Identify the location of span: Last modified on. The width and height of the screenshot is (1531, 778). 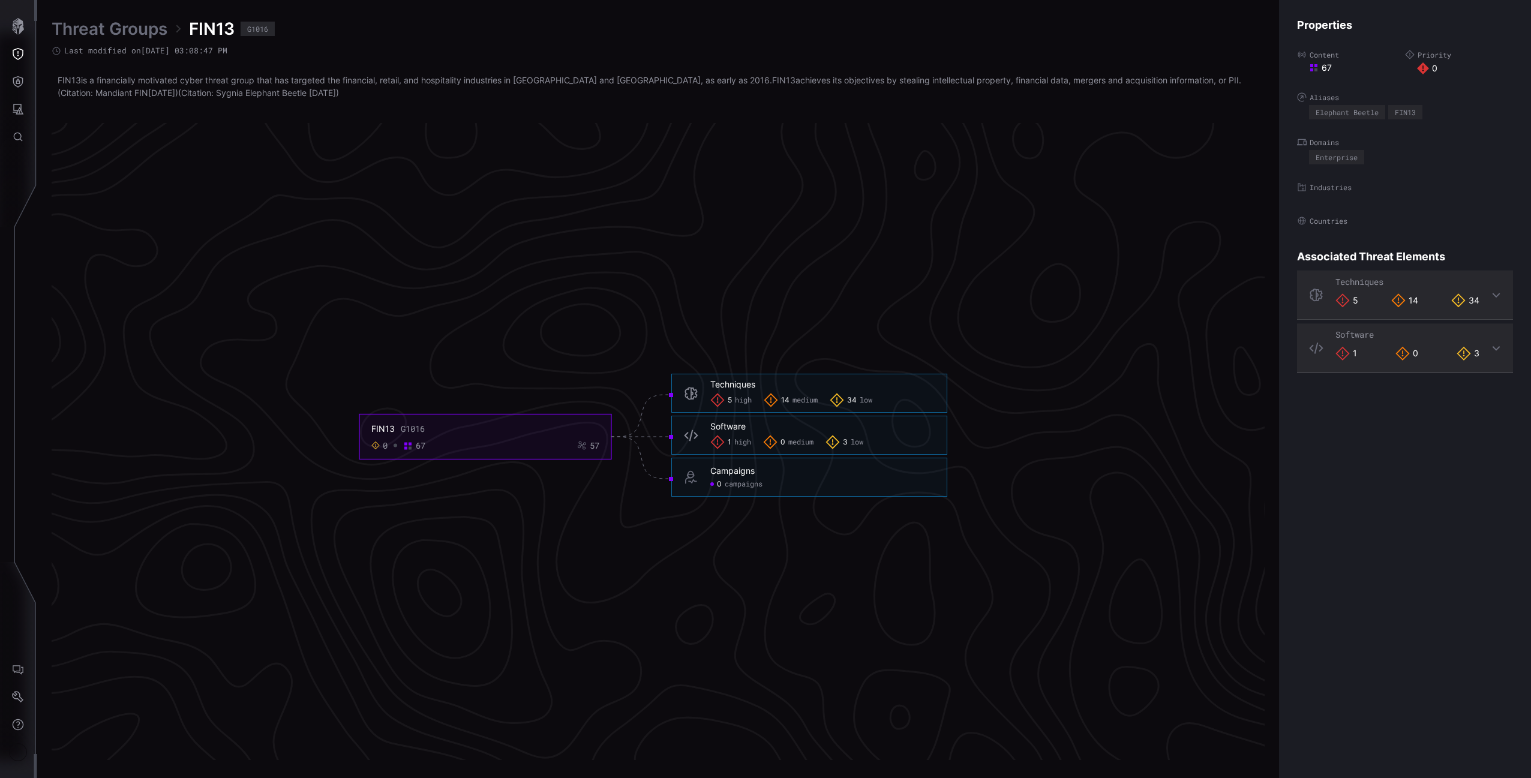
(146, 50).